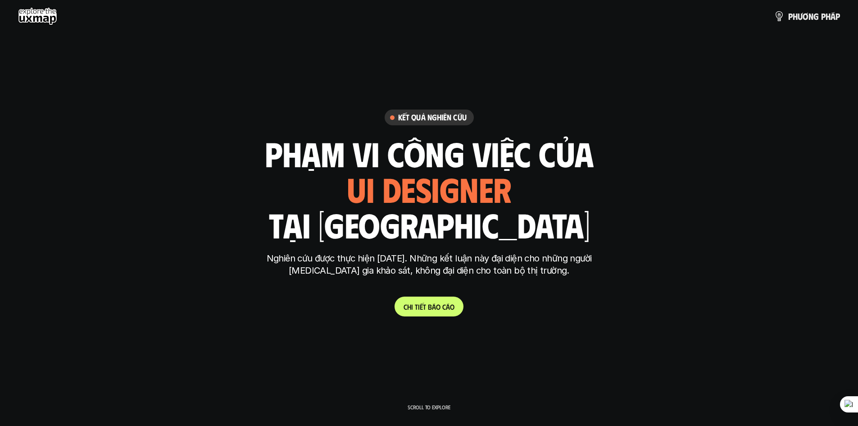  What do you see at coordinates (421, 306) in the screenshot?
I see `span: ế` at bounding box center [421, 306].